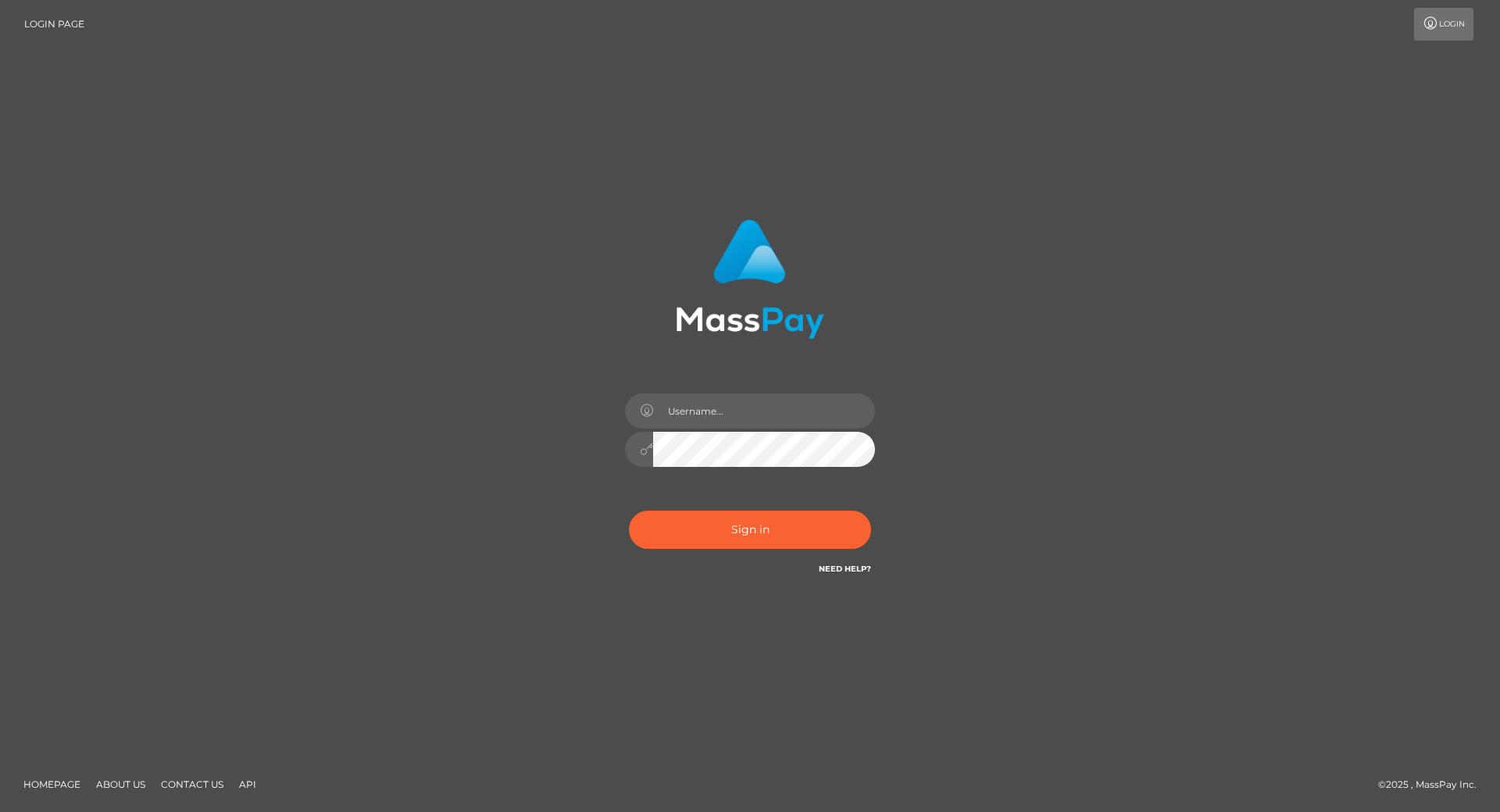 The height and width of the screenshot is (812, 1500). I want to click on div: © 2025 , MassPay Inc., so click(1433, 785).